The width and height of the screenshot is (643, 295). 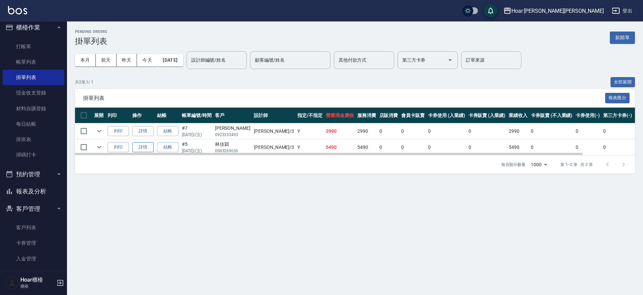 I want to click on td: # 7, so click(x=197, y=131).